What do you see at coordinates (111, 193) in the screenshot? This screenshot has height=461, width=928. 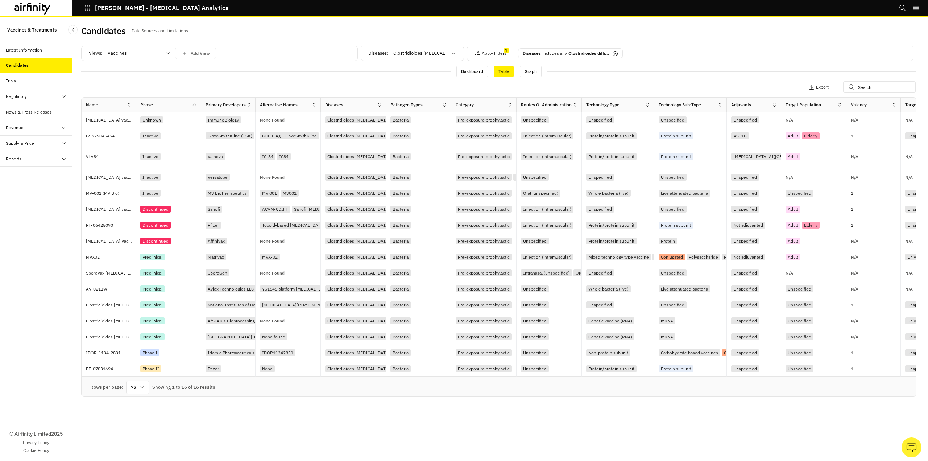 I see `p: MV-001 (MV Bio)` at bounding box center [111, 193].